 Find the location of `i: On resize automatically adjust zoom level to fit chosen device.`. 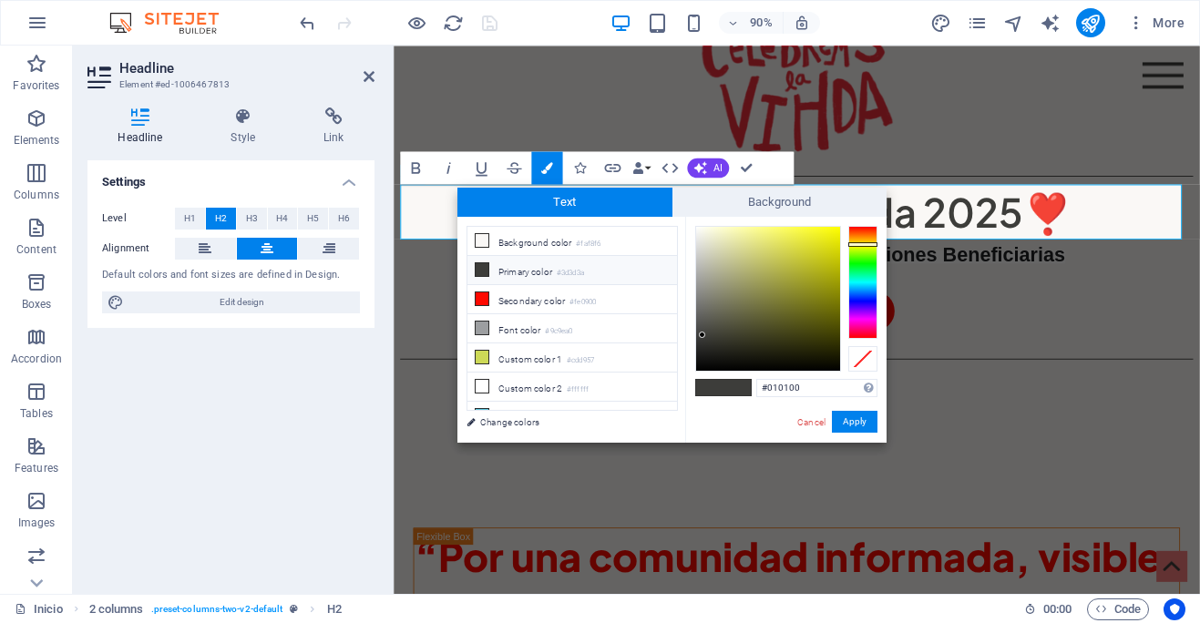

i: On resize automatically adjust zoom level to fit chosen device. is located at coordinates (802, 23).